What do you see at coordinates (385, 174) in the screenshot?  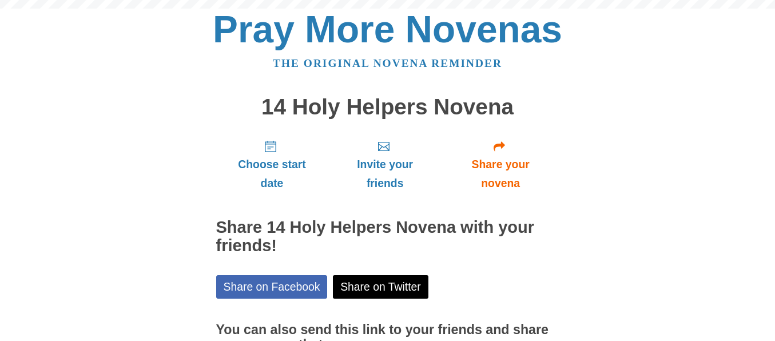 I see `span: Invite your friends` at bounding box center [385, 174].